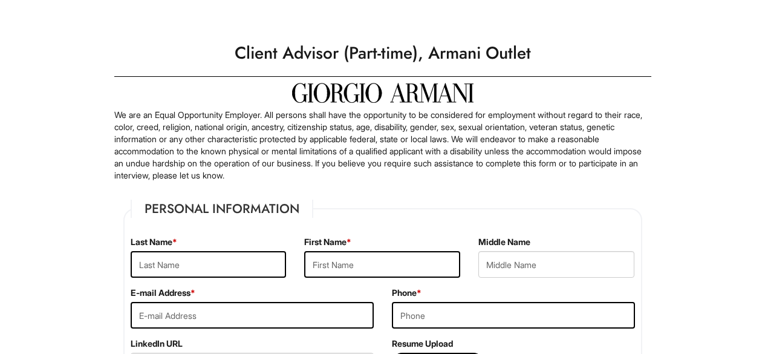 This screenshot has width=765, height=354. I want to click on input: First Name, so click(382, 264).